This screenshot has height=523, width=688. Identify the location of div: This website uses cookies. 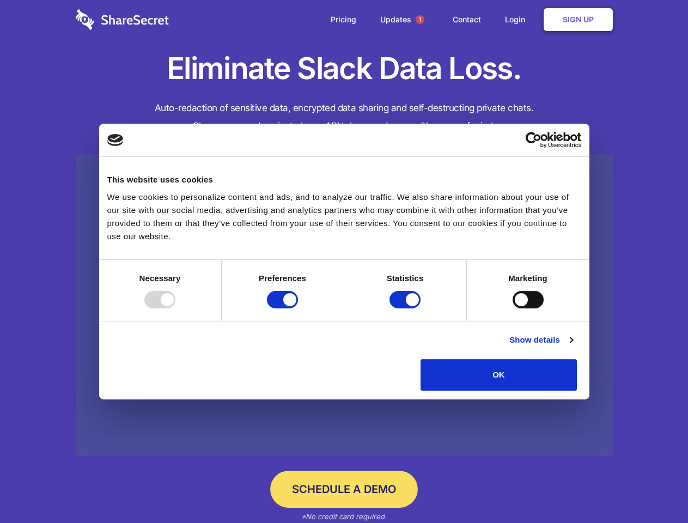
(344, 180).